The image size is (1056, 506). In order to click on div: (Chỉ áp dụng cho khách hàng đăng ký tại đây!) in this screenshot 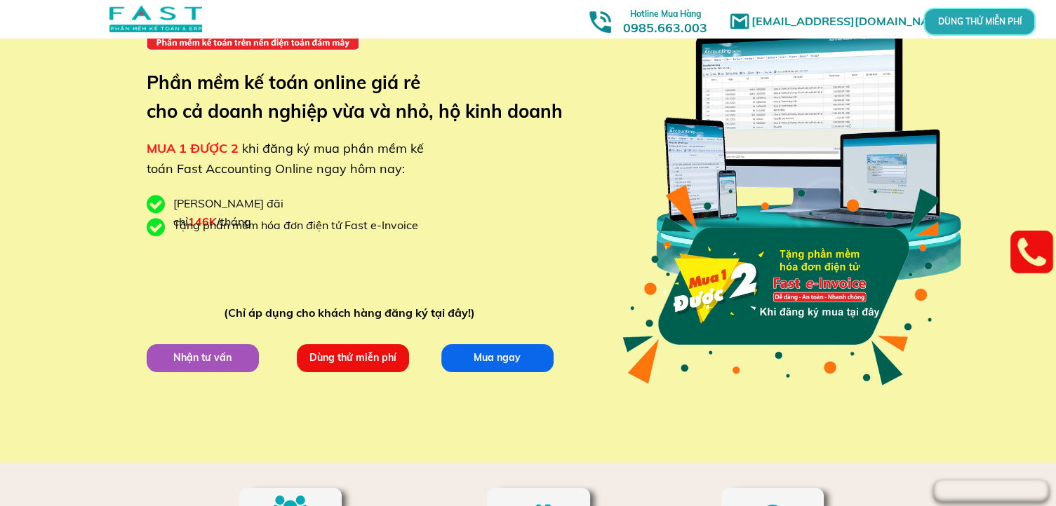, I will do `click(352, 313)`.